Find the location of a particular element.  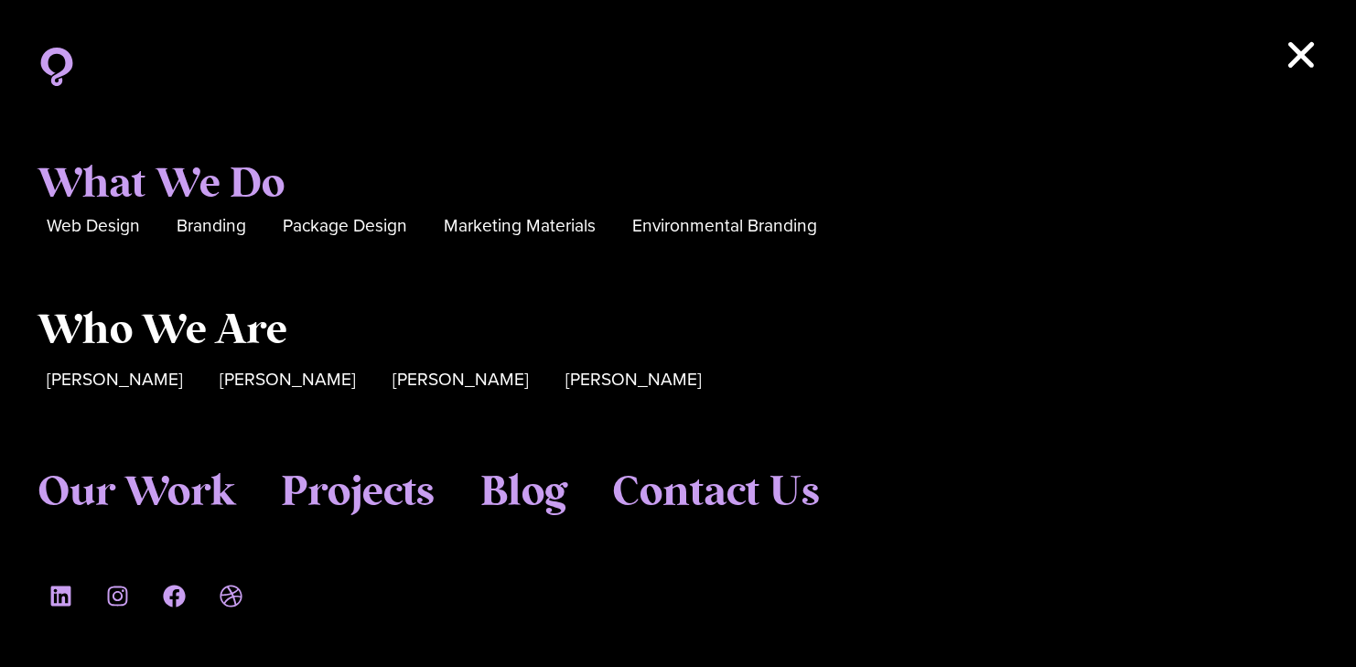

a: Contact Us is located at coordinates (716, 493).